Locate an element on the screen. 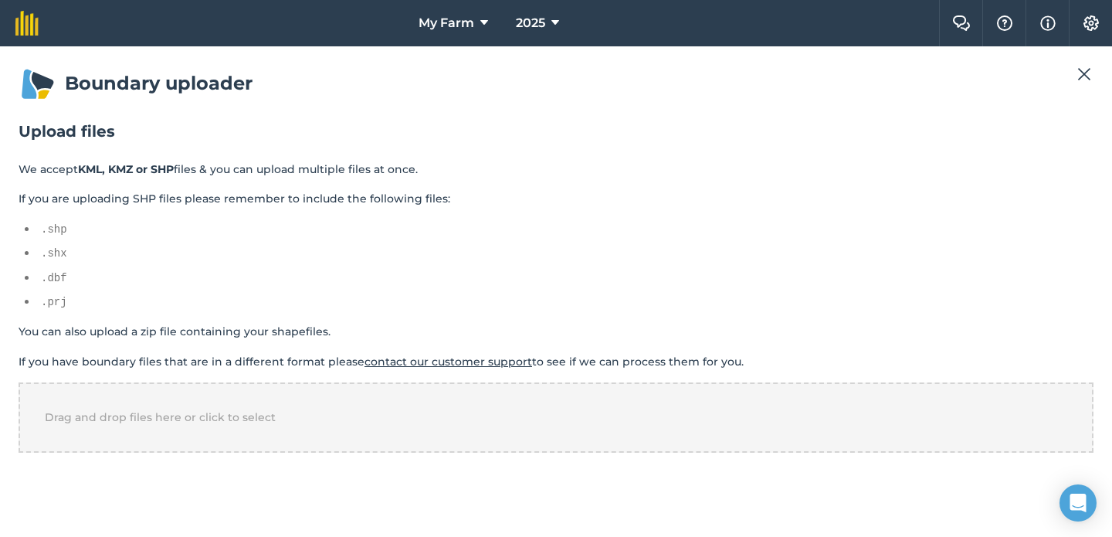 The image size is (1112, 537). pre: .shp is located at coordinates (567, 229).